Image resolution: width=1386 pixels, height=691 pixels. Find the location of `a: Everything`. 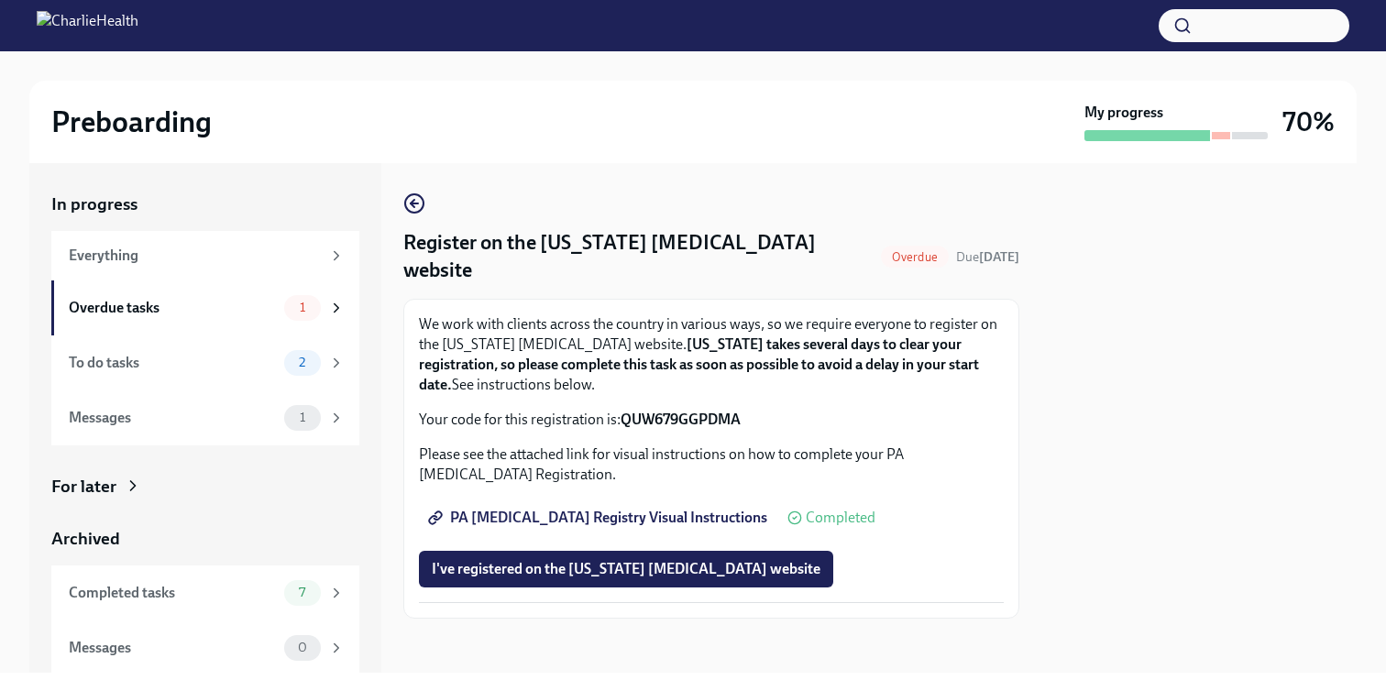

a: Everything is located at coordinates (205, 256).